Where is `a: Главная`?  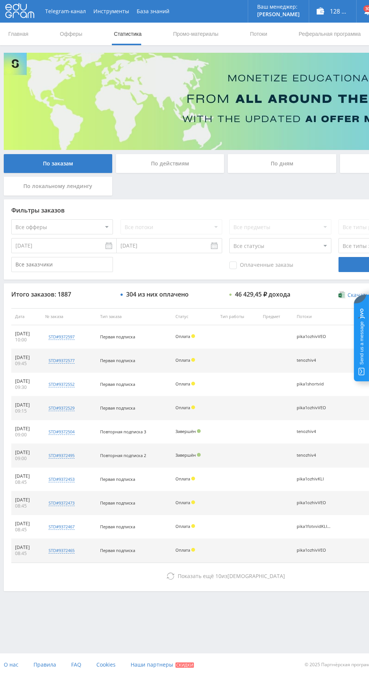
a: Главная is located at coordinates (18, 34).